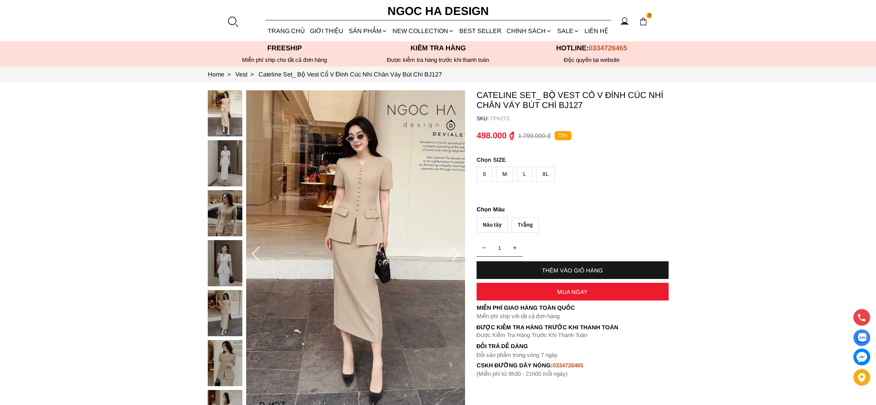  I want to click on img: Cateline Set_ Bộ Vest Cổ V Đính Cúc Nhí Chân Váy Bút Chì BJ127_mini_2, so click(225, 213).